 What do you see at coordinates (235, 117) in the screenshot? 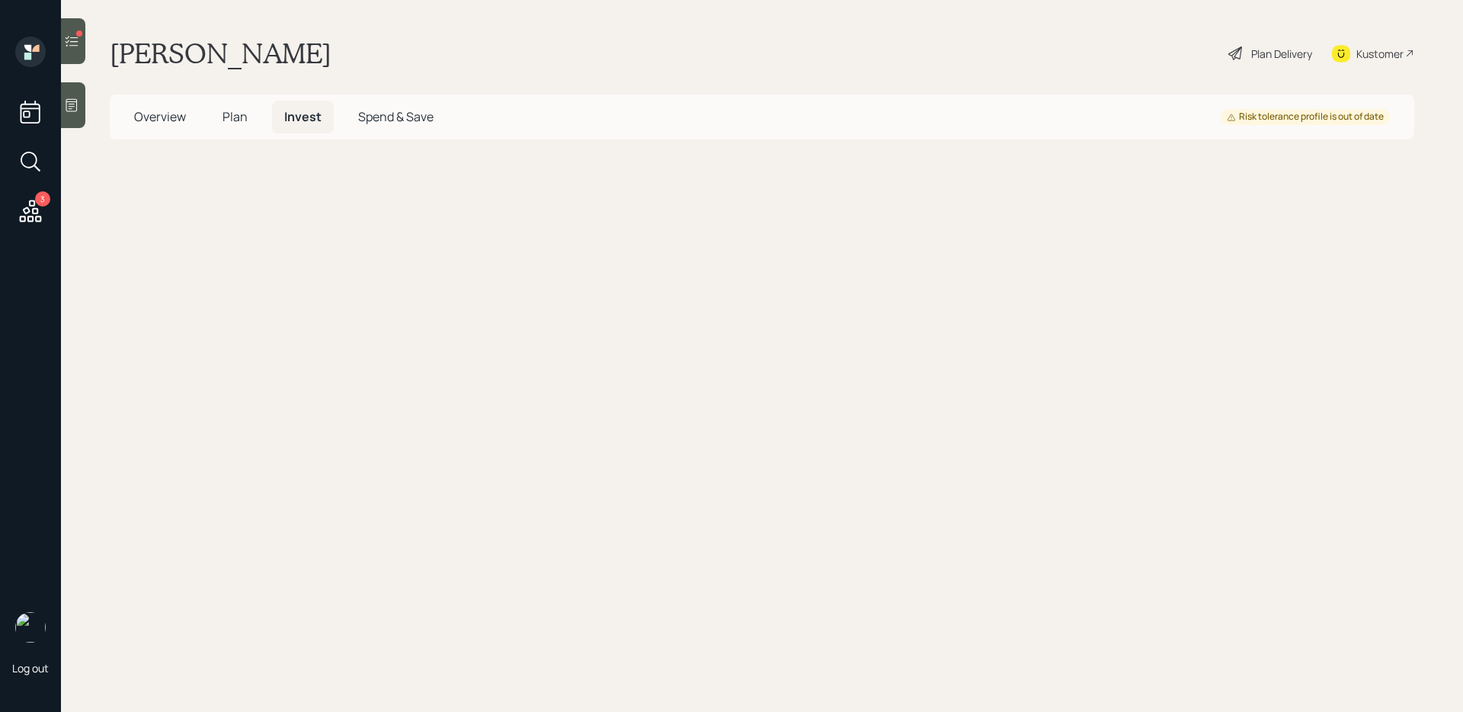
I see `span: Plan` at bounding box center [235, 117].